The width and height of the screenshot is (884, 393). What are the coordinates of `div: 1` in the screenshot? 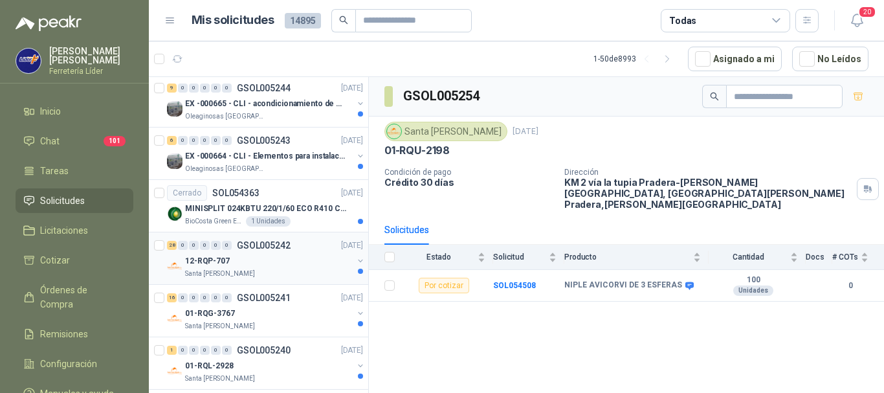 It's located at (172, 350).